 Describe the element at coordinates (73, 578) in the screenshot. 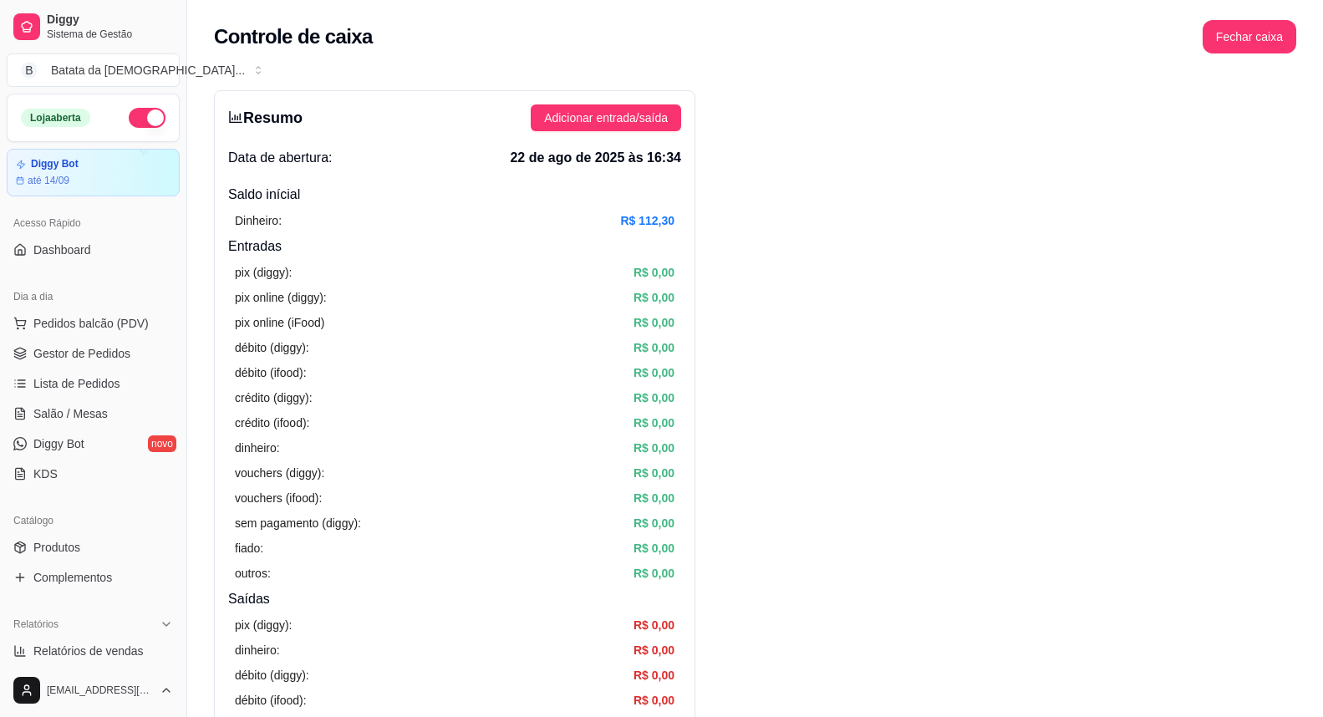

I see `span: Complementos` at that location.